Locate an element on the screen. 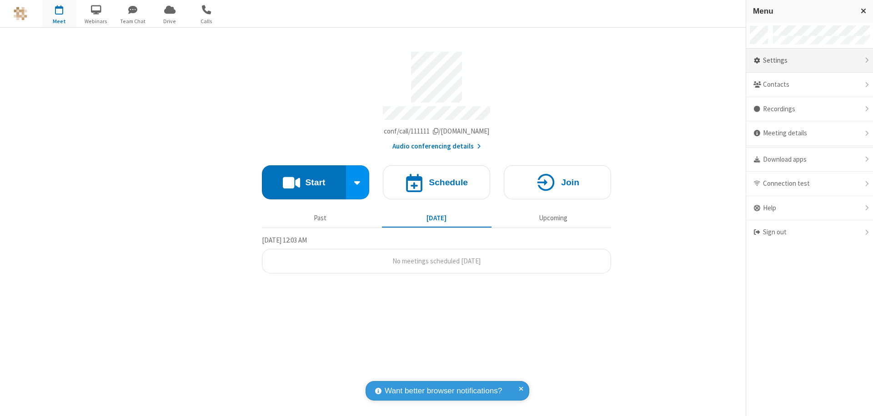  div: Contacts is located at coordinates (809, 85).